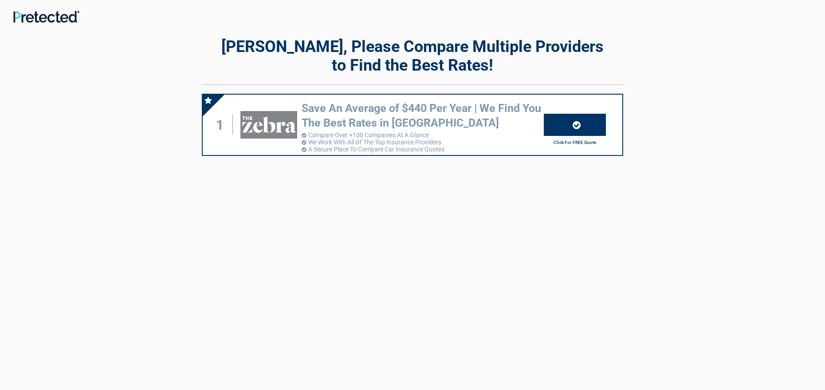 The height and width of the screenshot is (390, 825). Describe the element at coordinates (575, 142) in the screenshot. I see `h2: Click For FREE Quote` at that location.